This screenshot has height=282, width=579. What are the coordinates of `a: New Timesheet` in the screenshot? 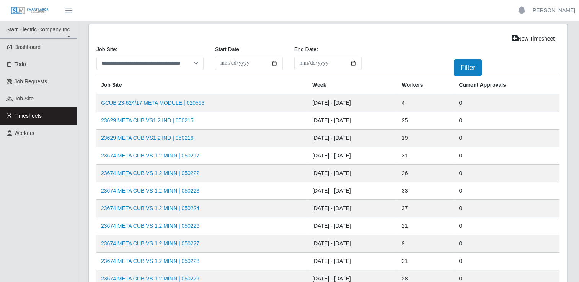 It's located at (533, 39).